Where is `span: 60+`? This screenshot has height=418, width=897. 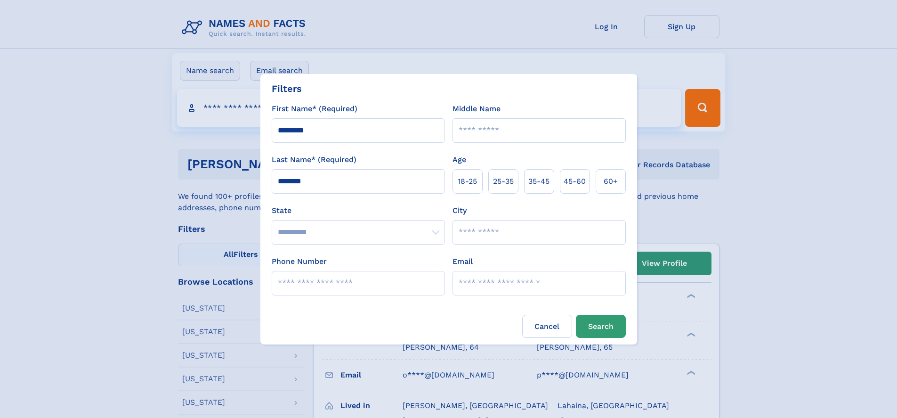 span: 60+ is located at coordinates (611, 181).